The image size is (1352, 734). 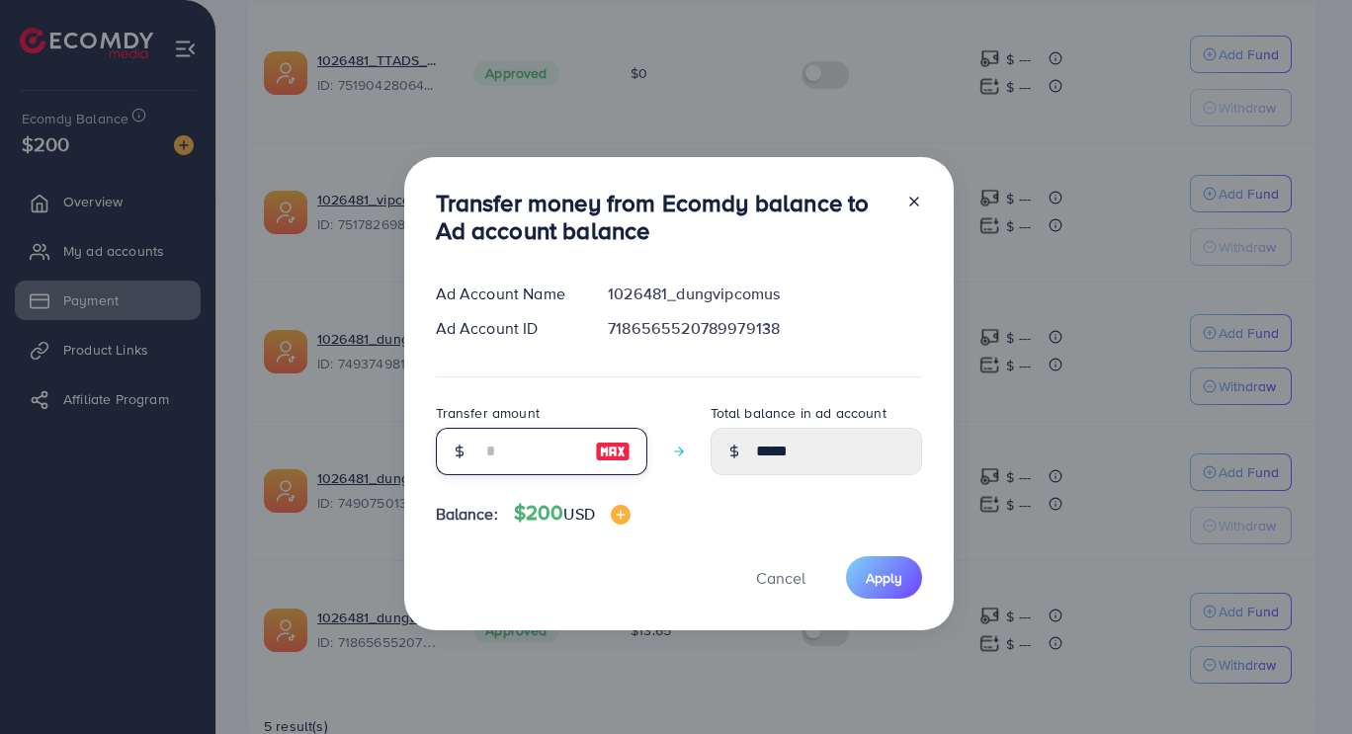 I want to click on button: Apply, so click(x=883, y=577).